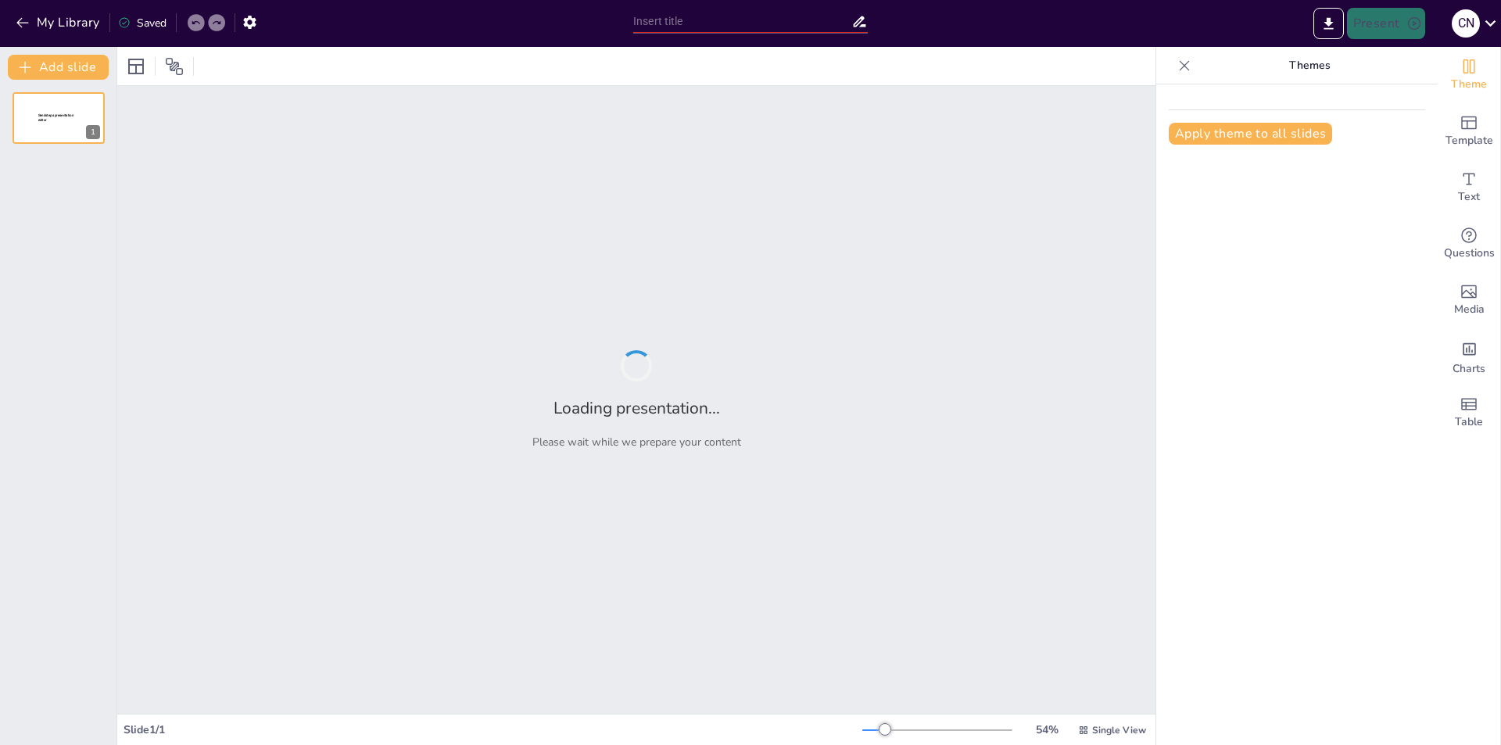  I want to click on span: Text, so click(1469, 197).